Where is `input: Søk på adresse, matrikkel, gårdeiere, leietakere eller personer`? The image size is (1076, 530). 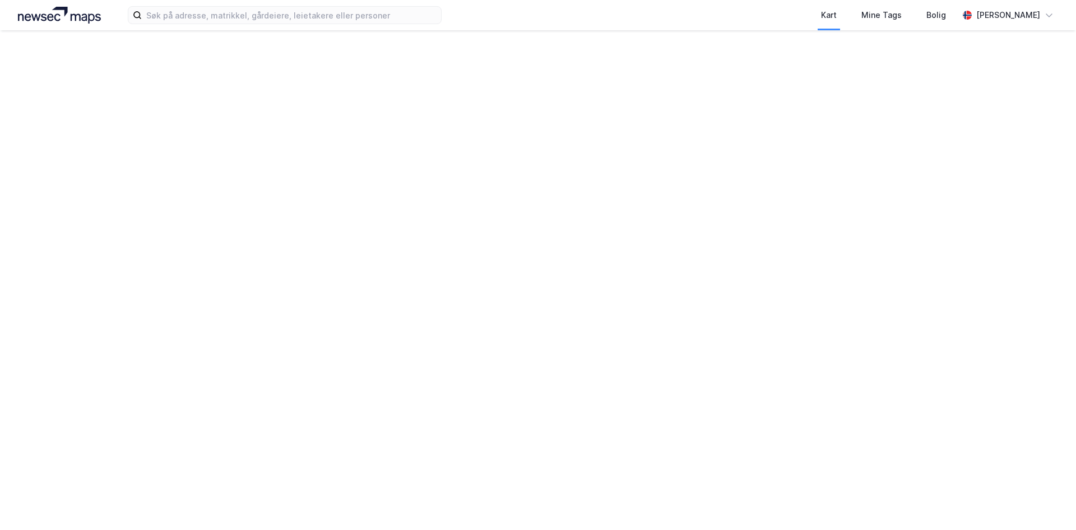
input: Søk på adresse, matrikkel, gårdeiere, leietakere eller personer is located at coordinates (291, 15).